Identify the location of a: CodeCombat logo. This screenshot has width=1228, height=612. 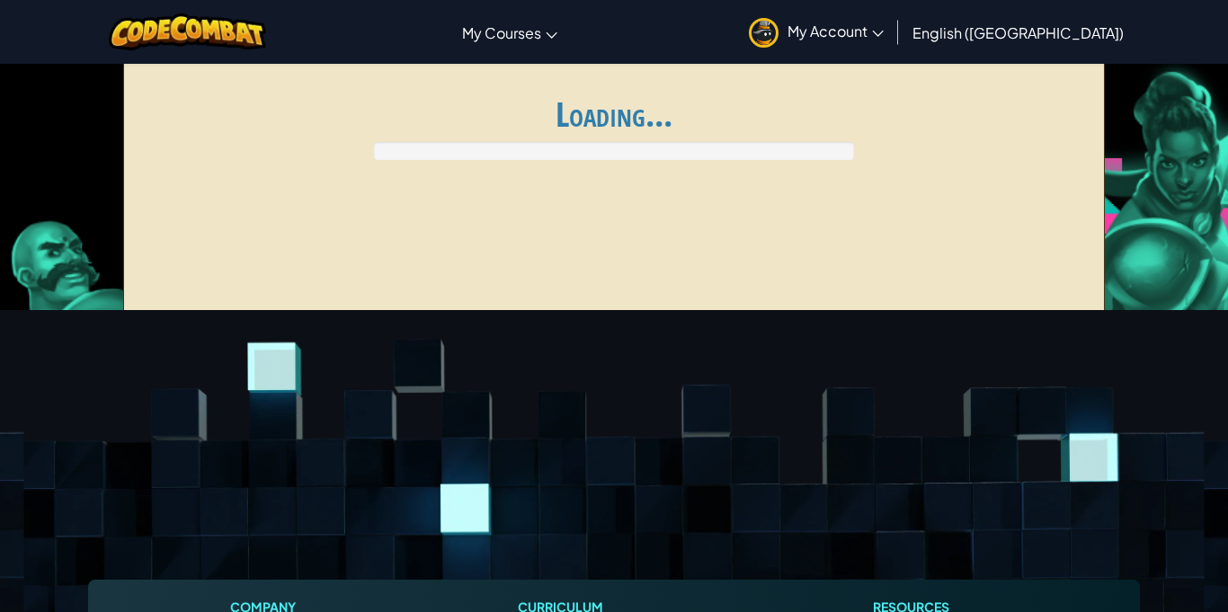
(187, 31).